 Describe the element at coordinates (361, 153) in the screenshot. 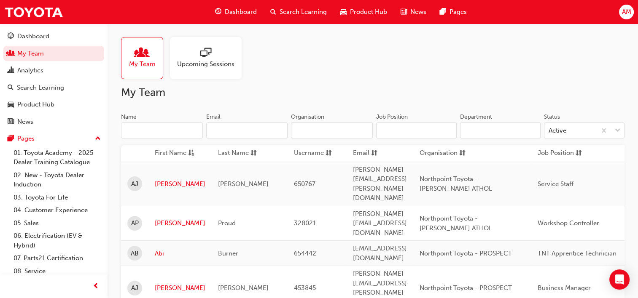

I see `span: Email` at that location.